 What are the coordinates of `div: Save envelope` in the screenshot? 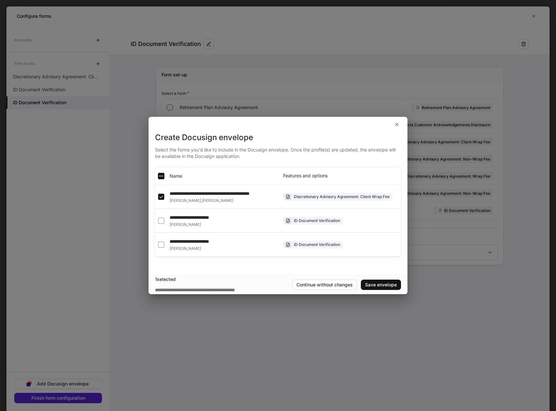 It's located at (381, 285).